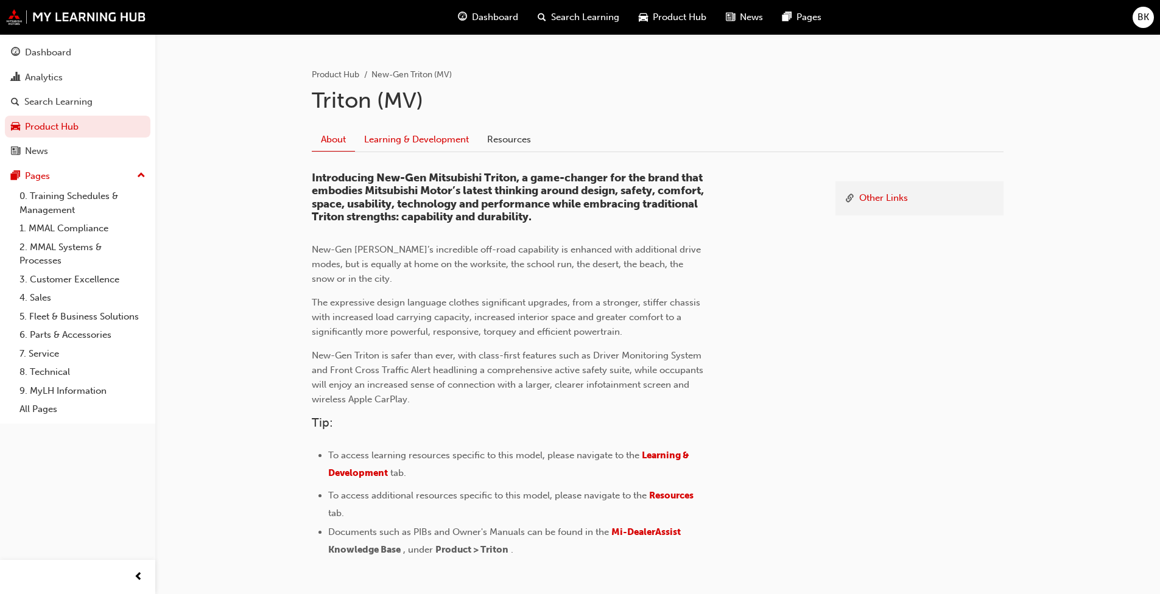 The width and height of the screenshot is (1160, 594). I want to click on a: 2. MMAL Systems & Processes, so click(82, 254).